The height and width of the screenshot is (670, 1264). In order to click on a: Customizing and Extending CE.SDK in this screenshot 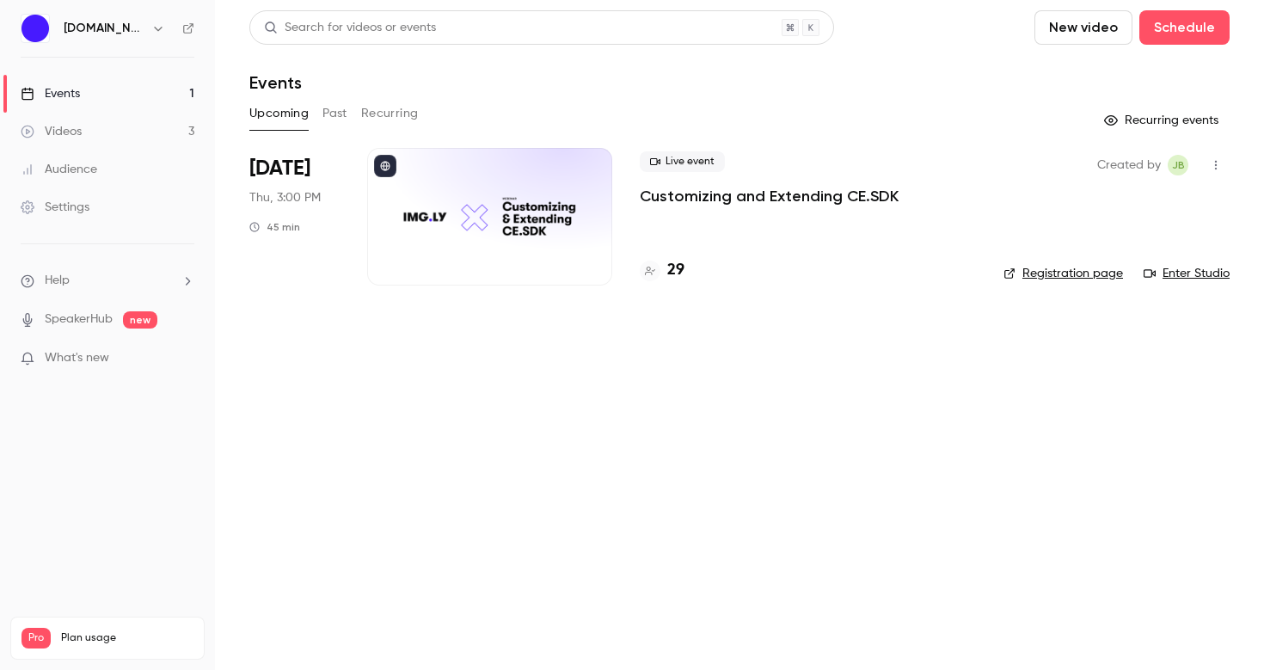, I will do `click(769, 196)`.